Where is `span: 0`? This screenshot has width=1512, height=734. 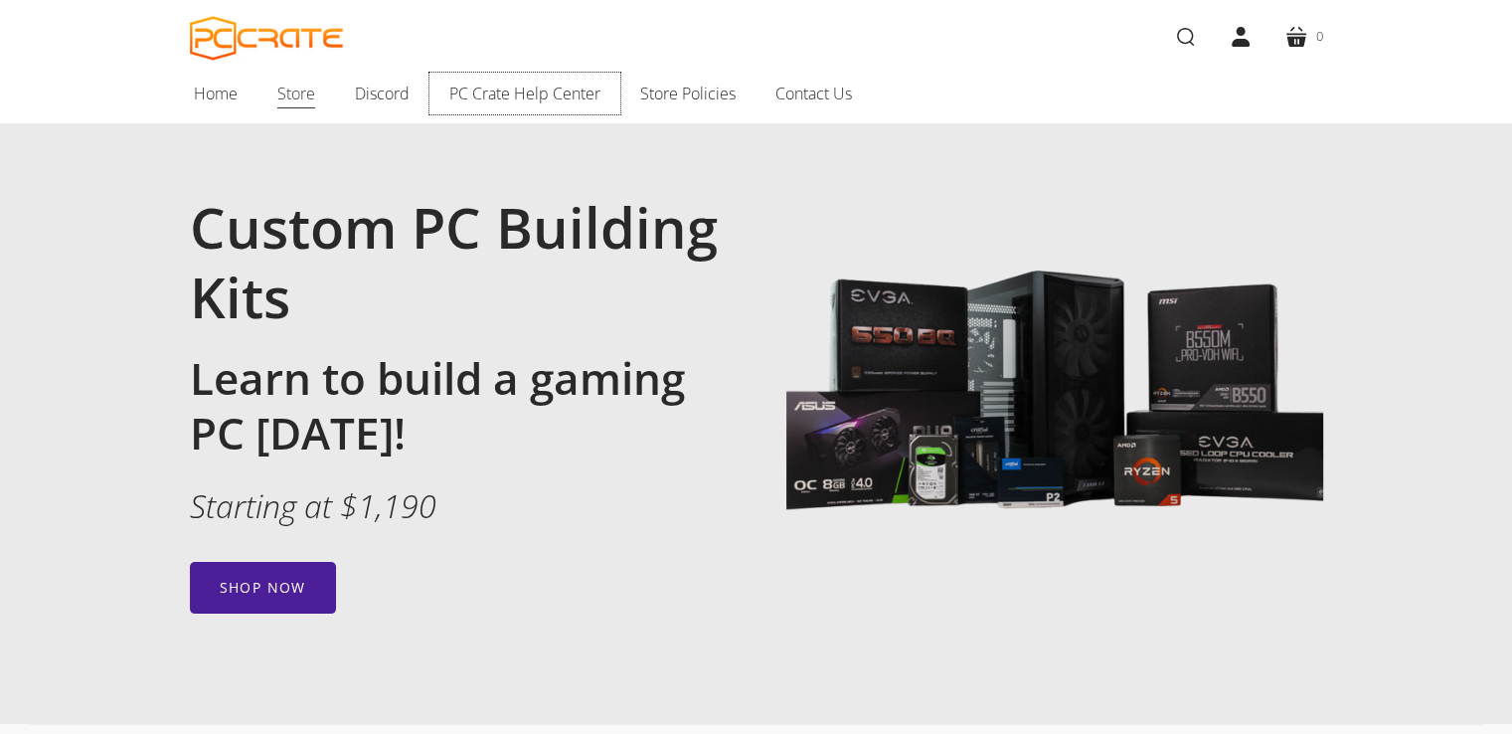 span: 0 is located at coordinates (1319, 36).